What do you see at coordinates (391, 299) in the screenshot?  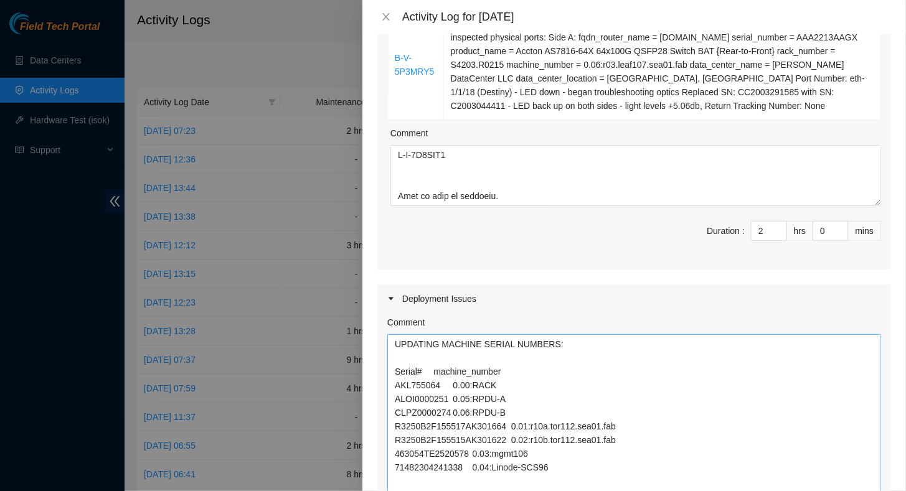 I see `span: caret-right` at bounding box center [391, 299].